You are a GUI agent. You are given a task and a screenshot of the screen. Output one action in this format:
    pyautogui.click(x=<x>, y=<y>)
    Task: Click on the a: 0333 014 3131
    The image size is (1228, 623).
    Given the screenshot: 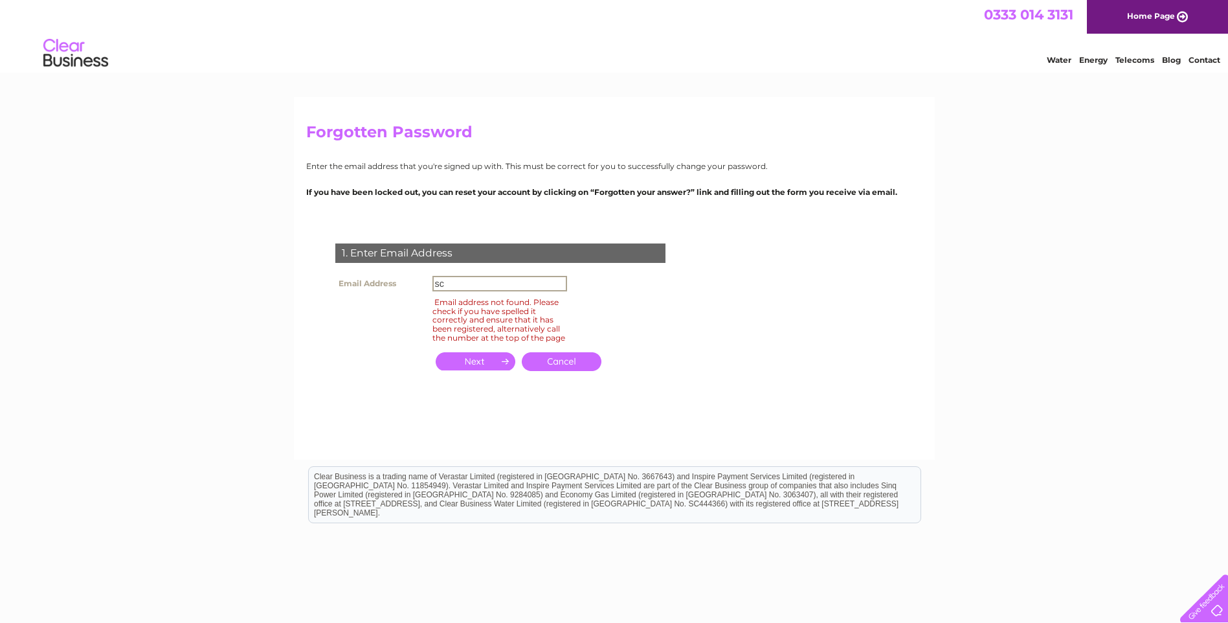 What is the action you would take?
    pyautogui.click(x=1028, y=14)
    